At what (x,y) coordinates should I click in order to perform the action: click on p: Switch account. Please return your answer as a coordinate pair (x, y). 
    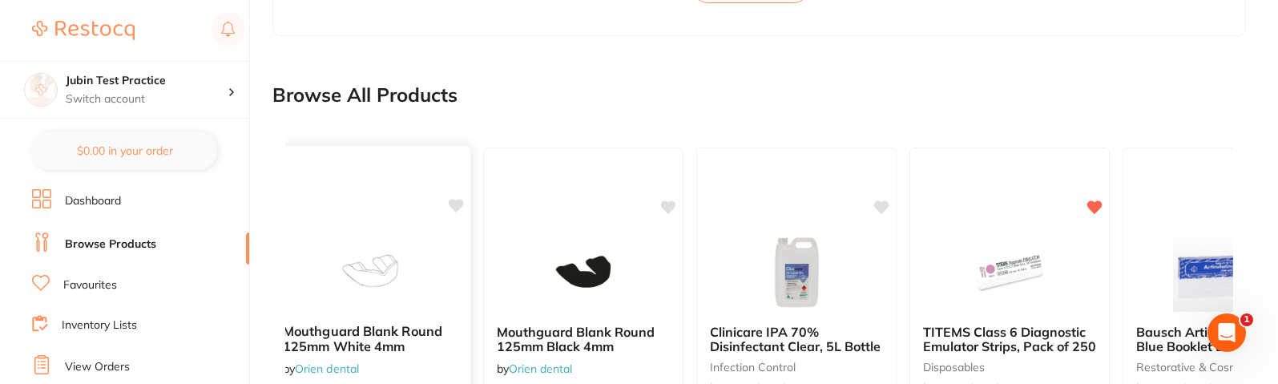
    Looking at the image, I should click on (147, 99).